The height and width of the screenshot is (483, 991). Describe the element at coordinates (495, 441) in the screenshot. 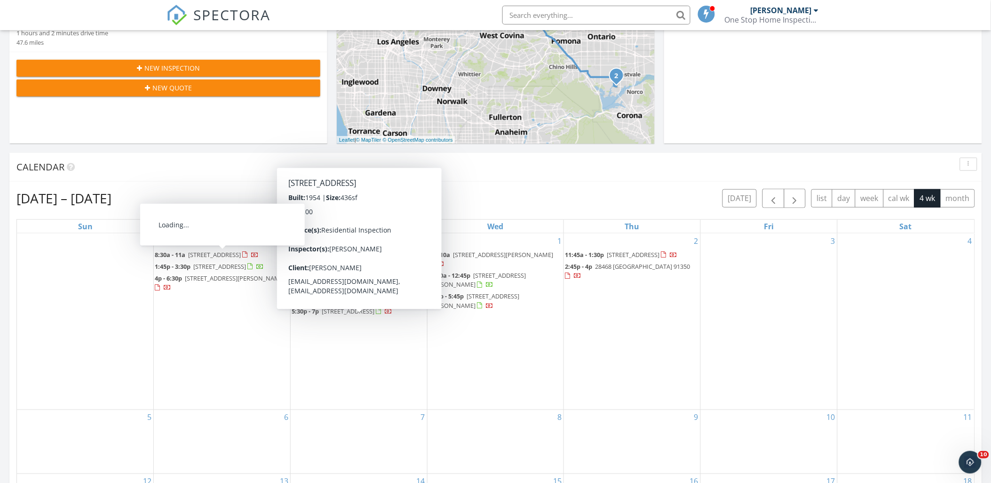

I see `td: Go to October 8, 2025` at that location.